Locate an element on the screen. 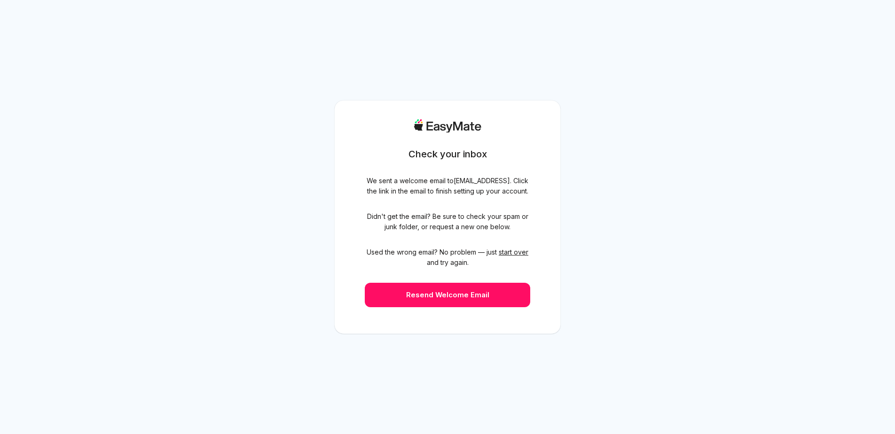 This screenshot has width=895, height=434. button: Resend Welcome Email is located at coordinates (447, 295).